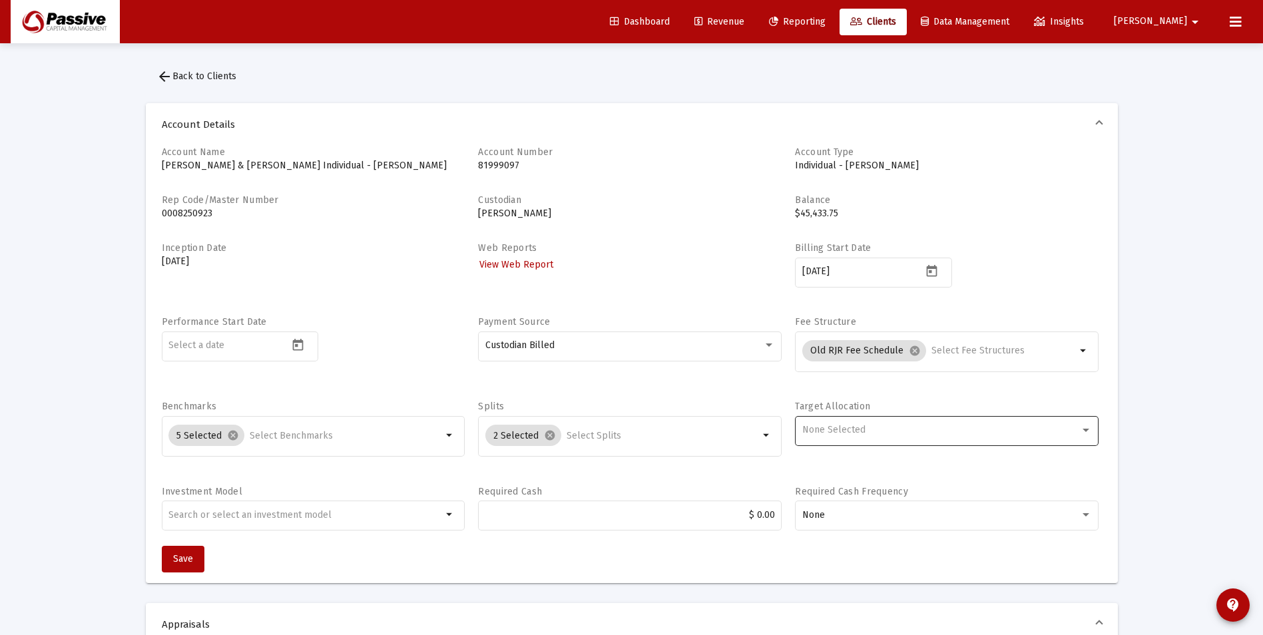  I want to click on label: Web Reports, so click(508, 248).